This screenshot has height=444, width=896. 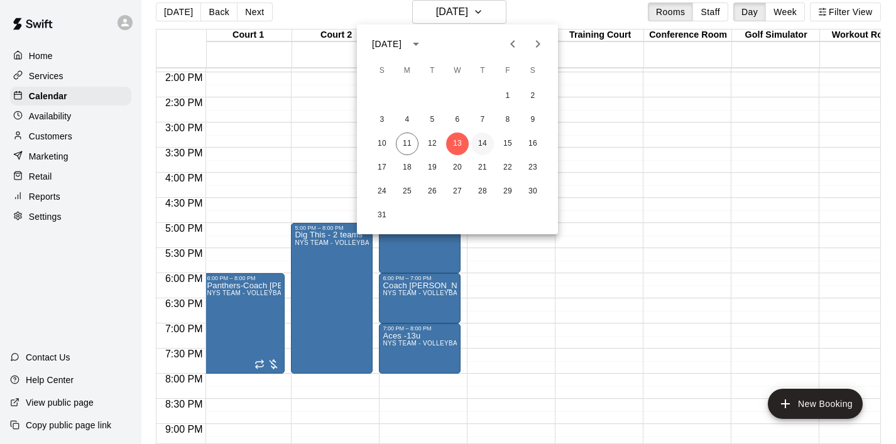 What do you see at coordinates (457, 144) in the screenshot?
I see `button: 13` at bounding box center [457, 144].